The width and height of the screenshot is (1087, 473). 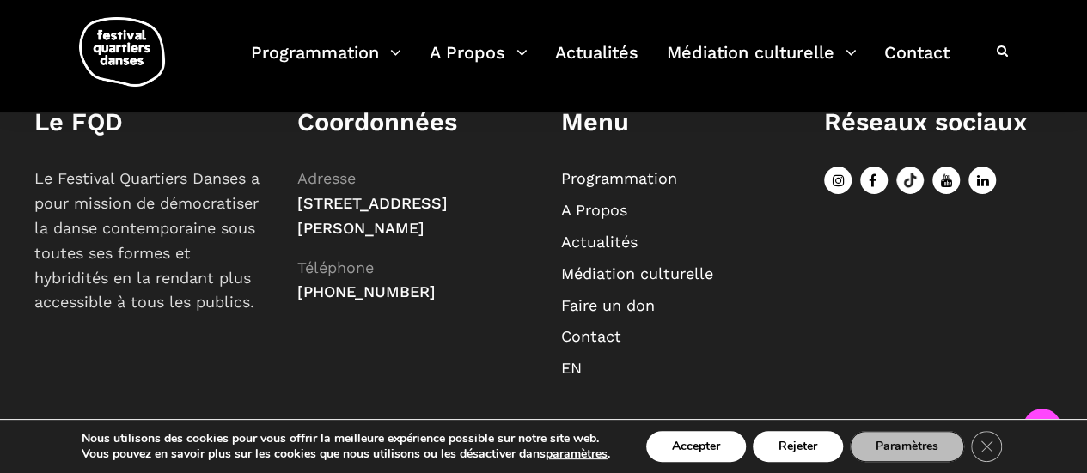 I want to click on button: Rejeter, so click(x=797, y=447).